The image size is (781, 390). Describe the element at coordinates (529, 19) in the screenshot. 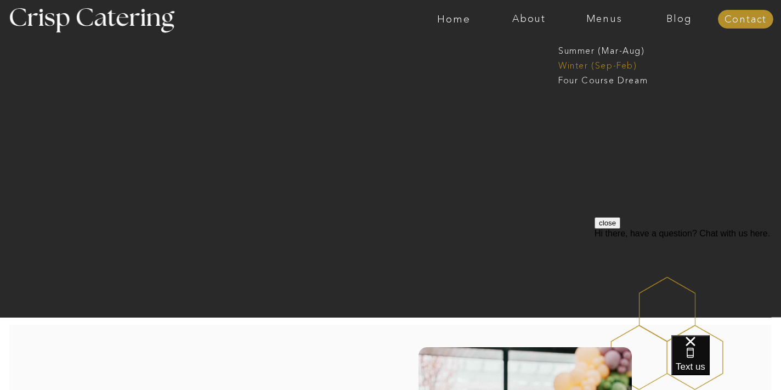

I see `a: About` at that location.